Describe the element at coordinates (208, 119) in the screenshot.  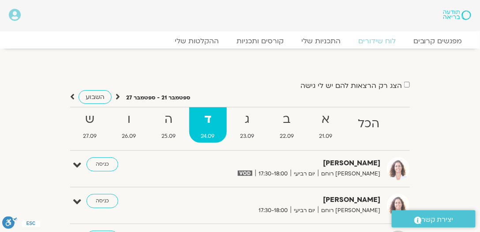
I see `strong: ד` at that location.